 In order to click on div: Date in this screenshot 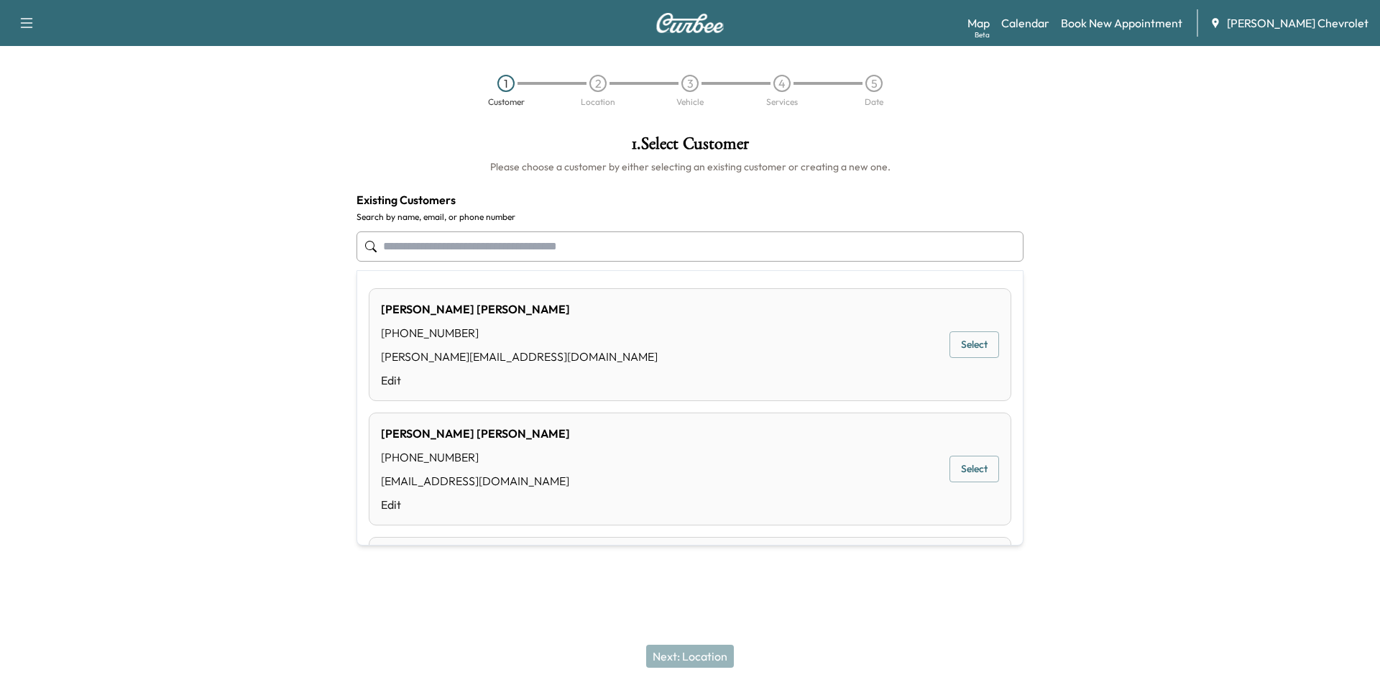, I will do `click(874, 102)`.